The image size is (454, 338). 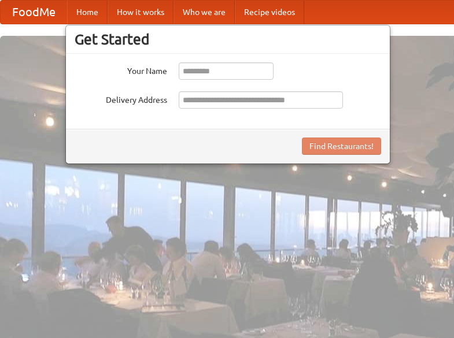 I want to click on a: Home, so click(x=87, y=12).